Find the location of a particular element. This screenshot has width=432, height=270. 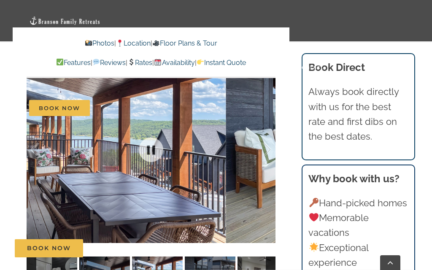

h3: Why book with us? is located at coordinates (358, 179).